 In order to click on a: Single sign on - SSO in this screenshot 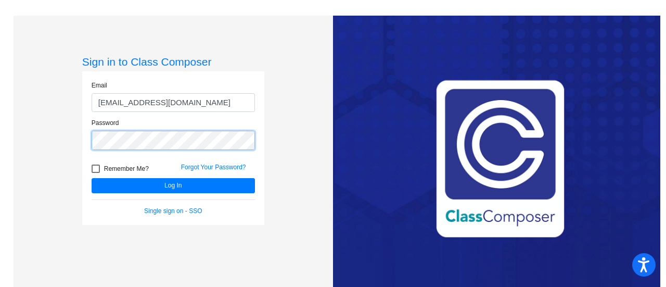, I will do `click(173, 211)`.